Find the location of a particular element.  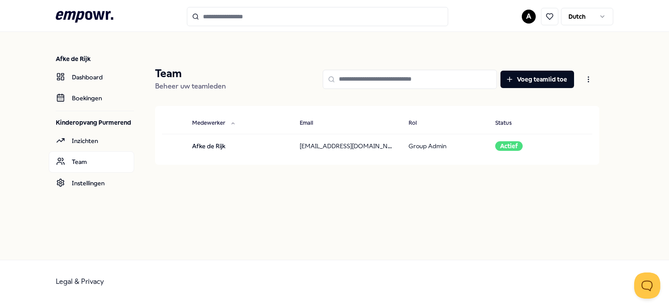

p: Team is located at coordinates (190, 74).